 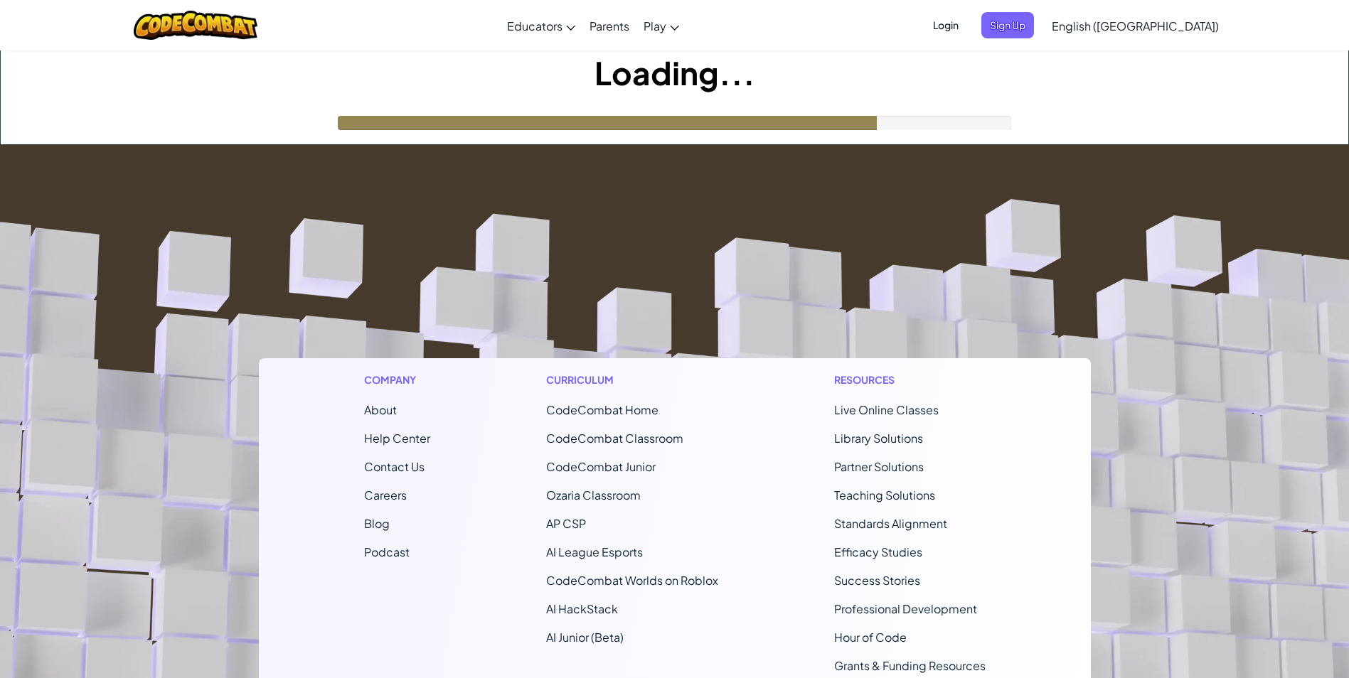 What do you see at coordinates (886, 410) in the screenshot?
I see `a: Live Online Classes` at bounding box center [886, 410].